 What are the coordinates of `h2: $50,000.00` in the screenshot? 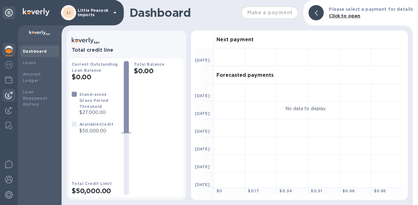 It's located at (95, 191).